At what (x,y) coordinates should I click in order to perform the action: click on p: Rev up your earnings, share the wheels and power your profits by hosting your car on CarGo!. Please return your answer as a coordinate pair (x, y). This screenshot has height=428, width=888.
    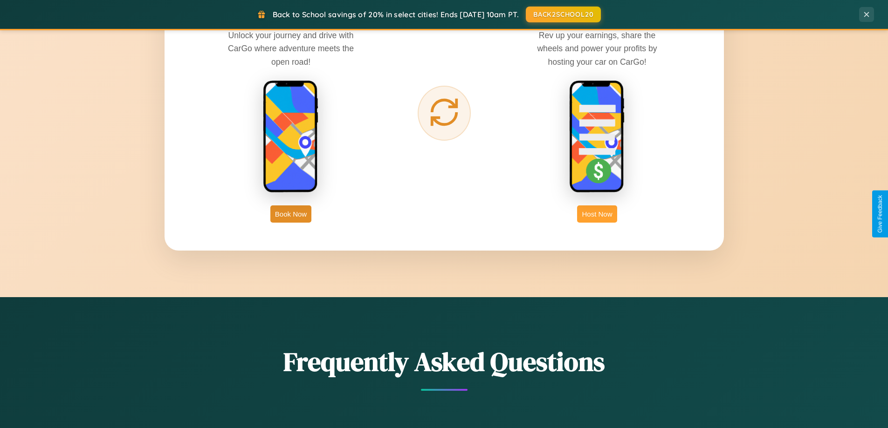
    Looking at the image, I should click on (597, 48).